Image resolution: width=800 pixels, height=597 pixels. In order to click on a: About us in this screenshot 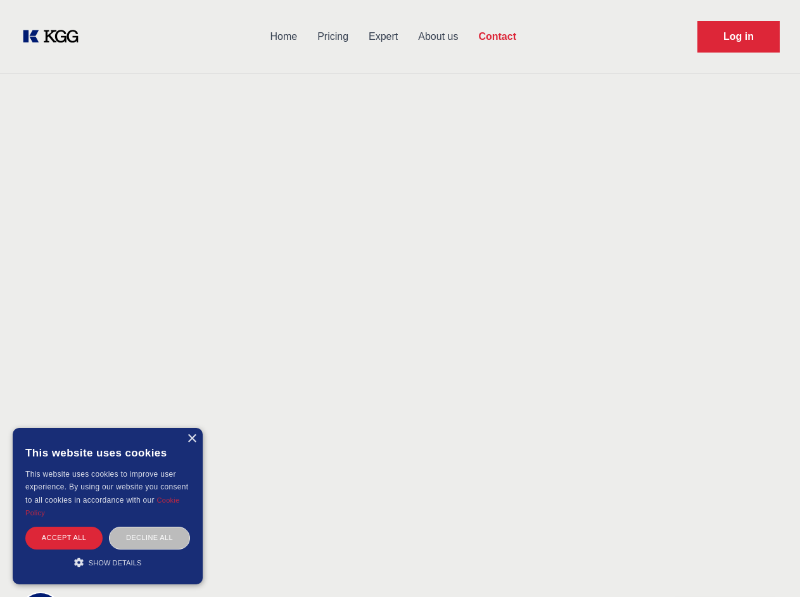, I will do `click(438, 37)`.